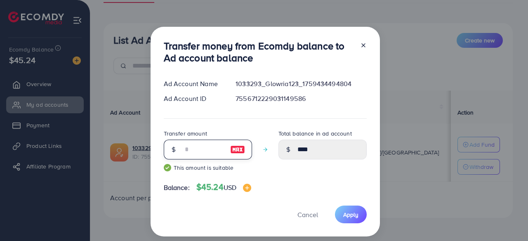 The image size is (528, 241). What do you see at coordinates (230, 188) in the screenshot?
I see `span: USD` at bounding box center [230, 188].